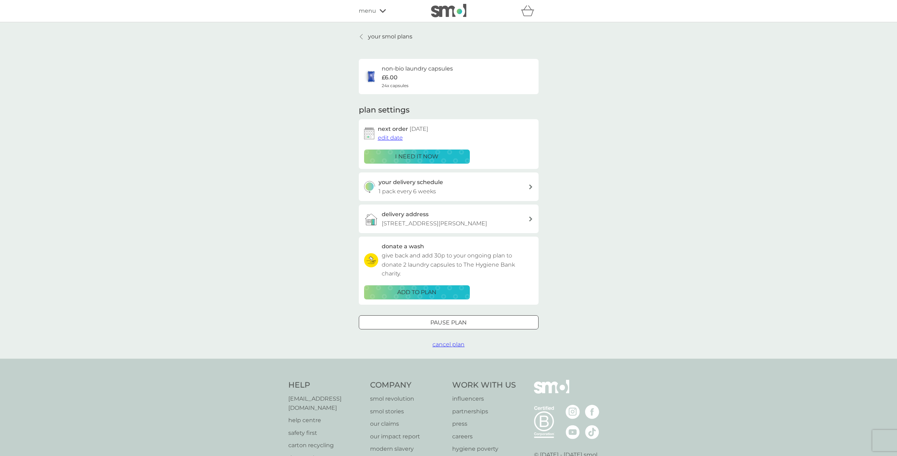 This screenshot has width=897, height=456. I want to click on p: smol revolution, so click(407, 399).